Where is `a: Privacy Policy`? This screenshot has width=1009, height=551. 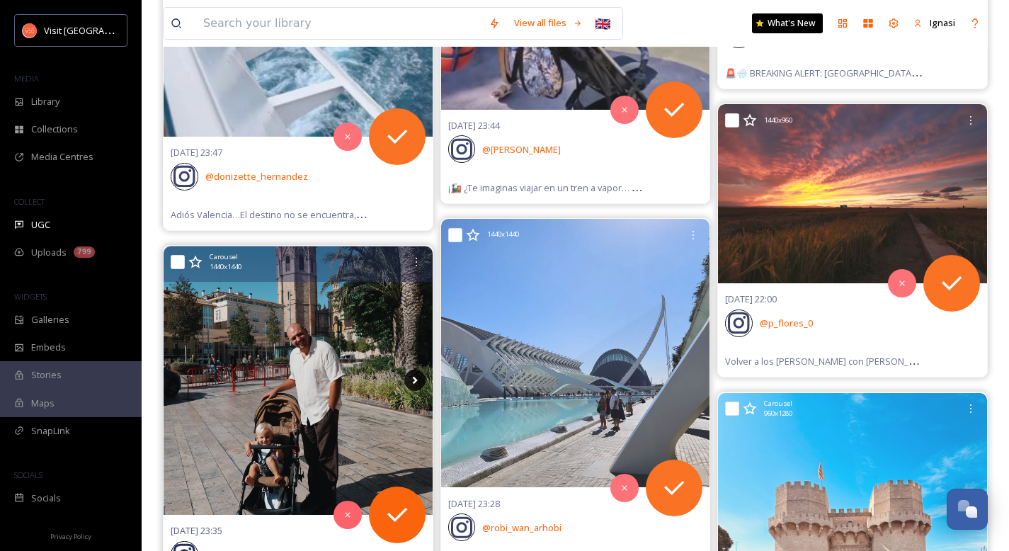
a: Privacy Policy is located at coordinates (71, 535).